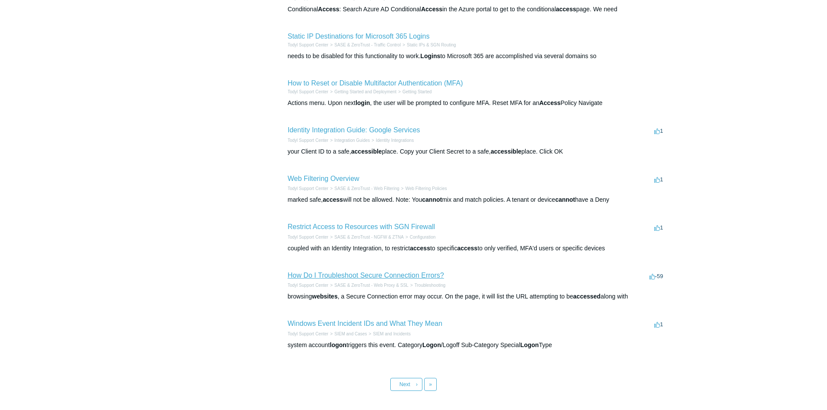 Image resolution: width=827 pixels, height=410 pixels. Describe the element at coordinates (428, 45) in the screenshot. I see `li: Static IPs & SGN Routing` at that location.